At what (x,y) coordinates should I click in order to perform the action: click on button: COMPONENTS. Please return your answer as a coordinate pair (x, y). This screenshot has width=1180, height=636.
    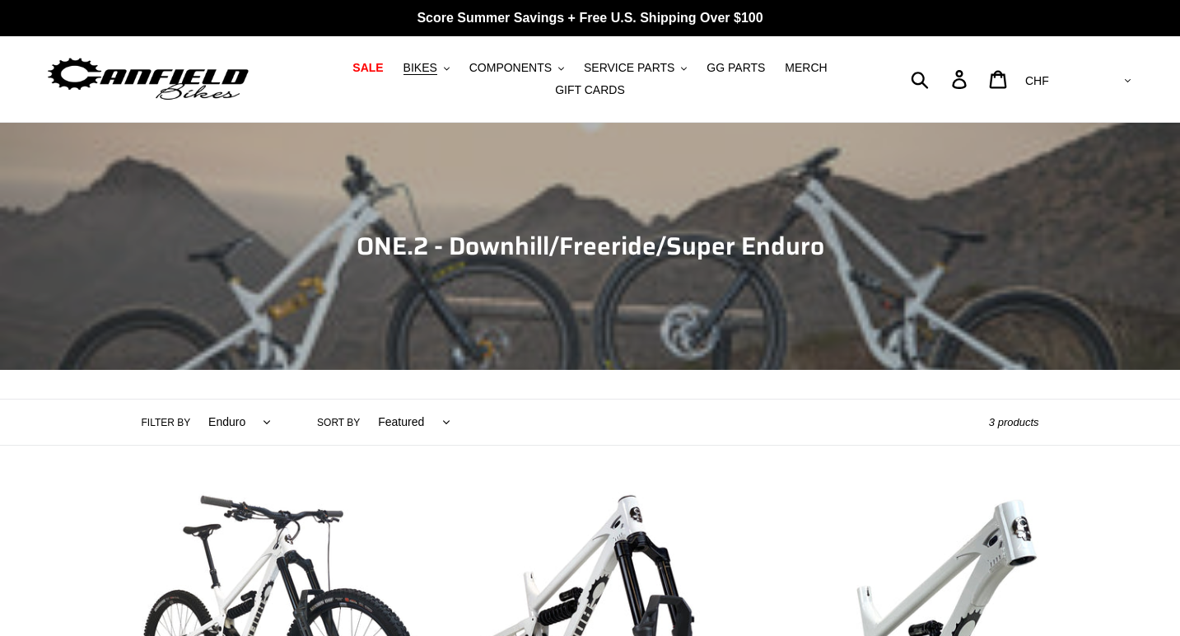
    Looking at the image, I should click on (516, 68).